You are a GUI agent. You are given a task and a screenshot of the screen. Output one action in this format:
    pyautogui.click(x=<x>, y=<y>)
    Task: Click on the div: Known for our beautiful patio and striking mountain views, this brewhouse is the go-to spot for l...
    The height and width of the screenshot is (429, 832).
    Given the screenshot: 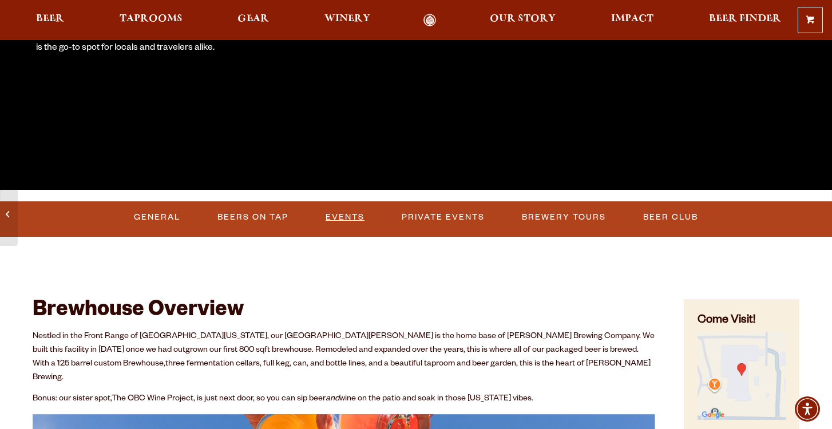 What is the action you would take?
    pyautogui.click(x=183, y=42)
    